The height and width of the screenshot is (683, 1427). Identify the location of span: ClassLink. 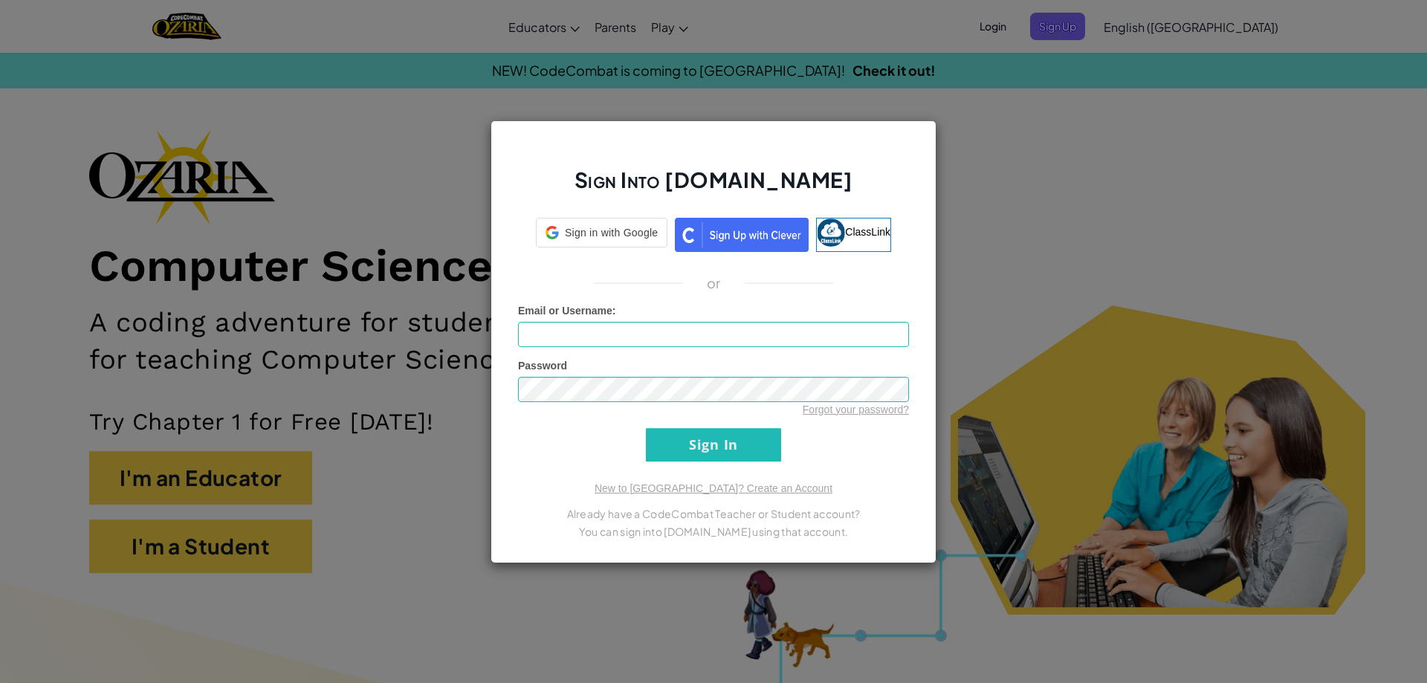
(867, 231).